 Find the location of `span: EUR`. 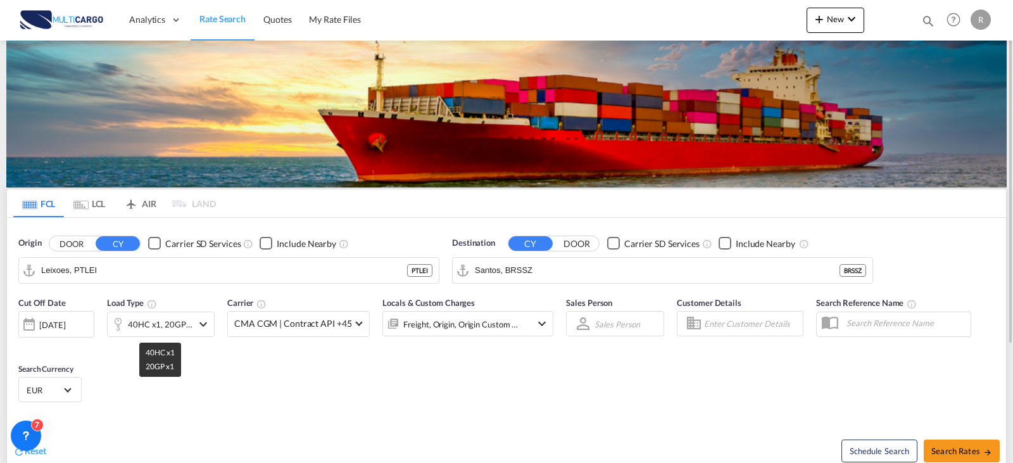

span: EUR is located at coordinates (44, 390).